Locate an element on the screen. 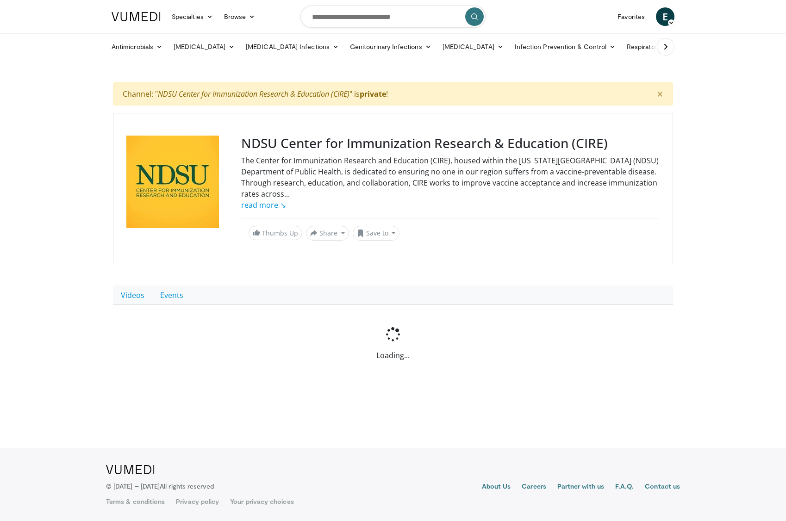 The width and height of the screenshot is (786, 521). i: NDSU Center for Immunization Research & Education (CIRE) is located at coordinates (254, 94).